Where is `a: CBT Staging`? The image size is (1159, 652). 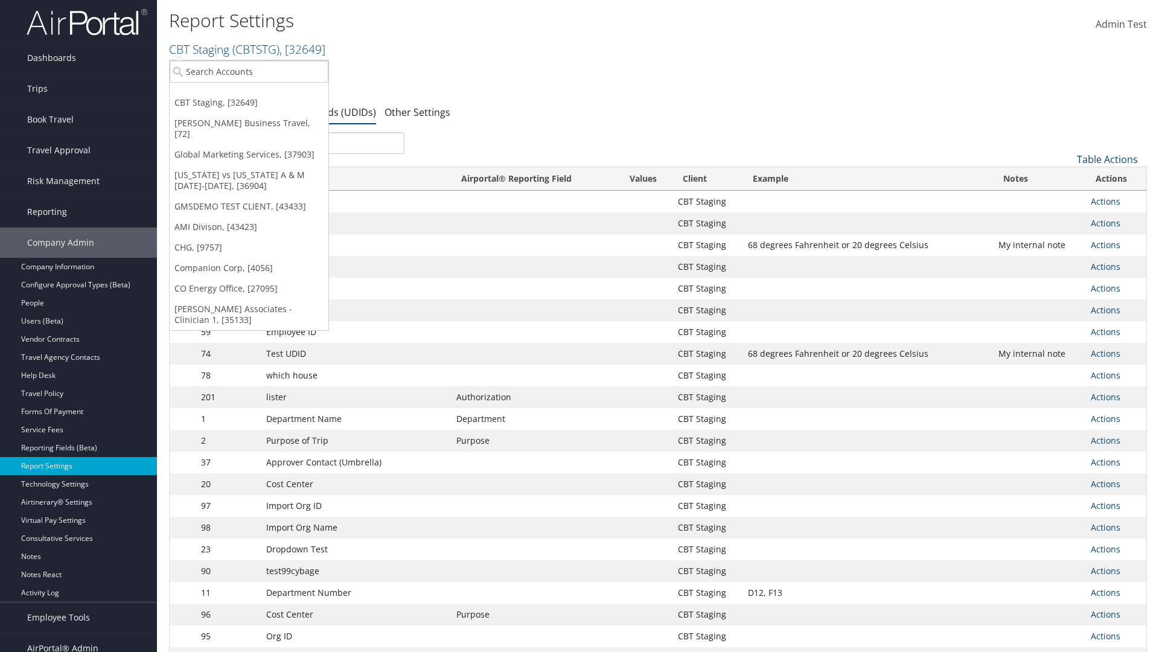
a: CBT Staging is located at coordinates (247, 49).